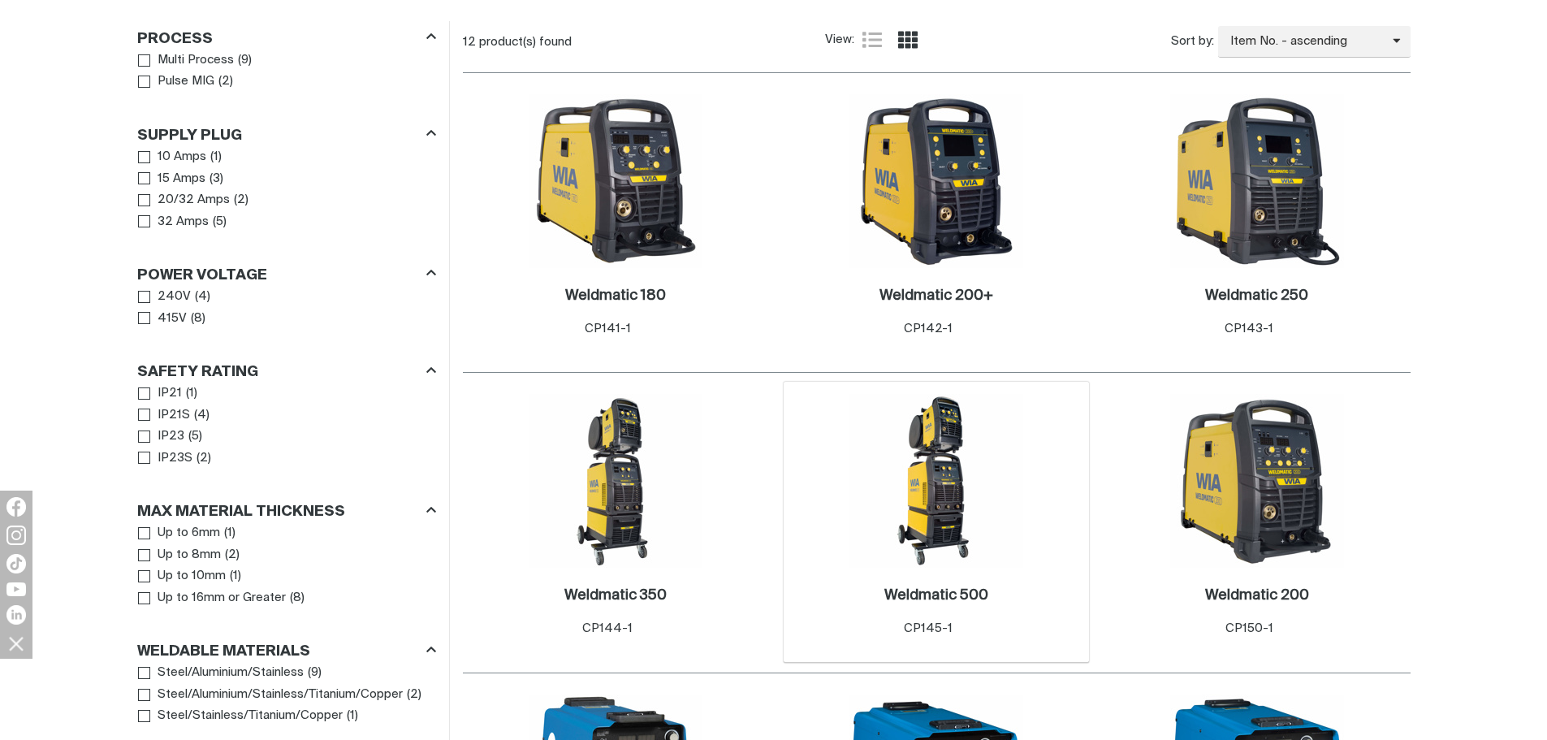  I want to click on a: IP21S, so click(164, 415).